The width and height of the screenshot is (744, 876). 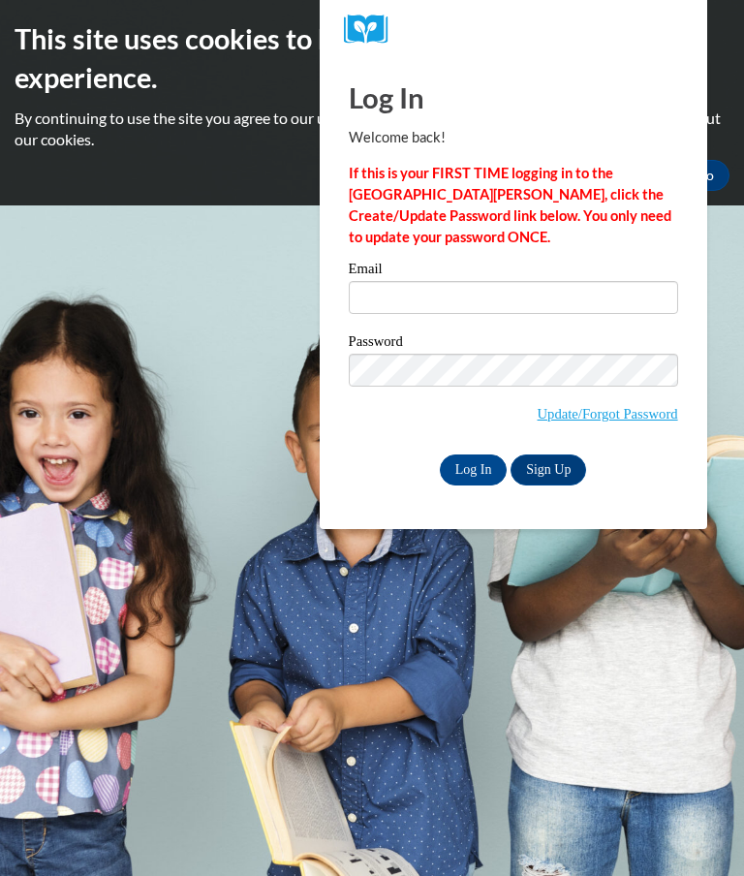 What do you see at coordinates (513, 29) in the screenshot?
I see `a: COX Campus` at bounding box center [513, 29].